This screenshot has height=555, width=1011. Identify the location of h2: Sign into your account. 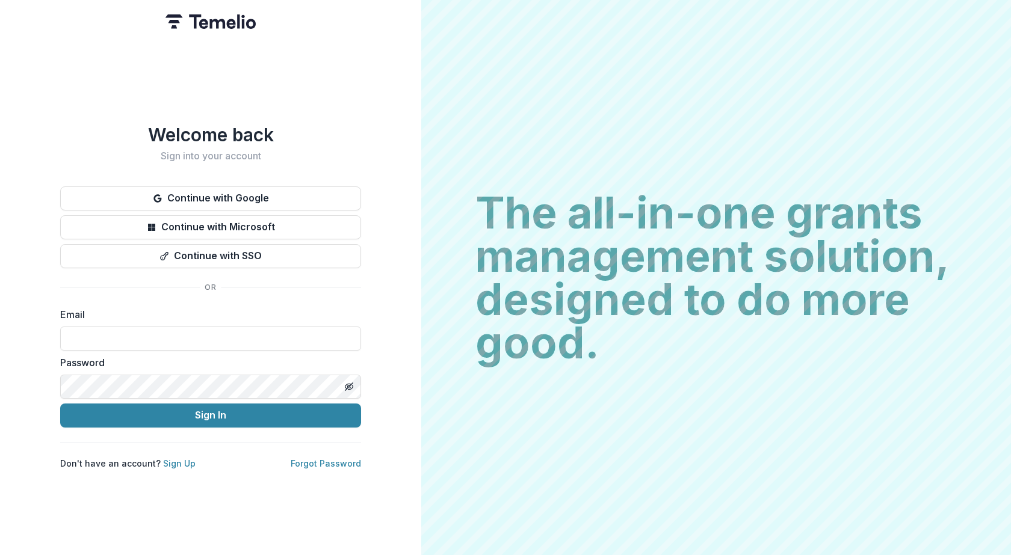
(211, 156).